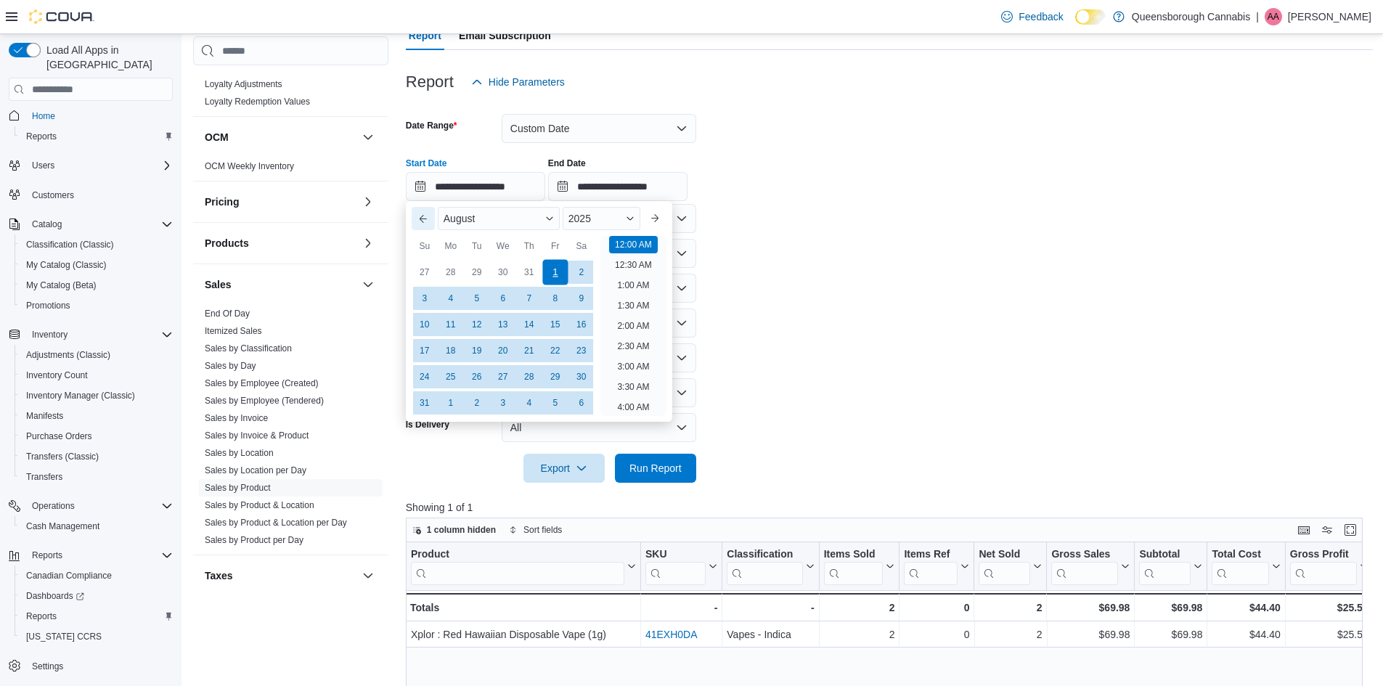 The width and height of the screenshot is (1383, 686). What do you see at coordinates (99, 195) in the screenshot?
I see `span: Customers` at bounding box center [99, 195].